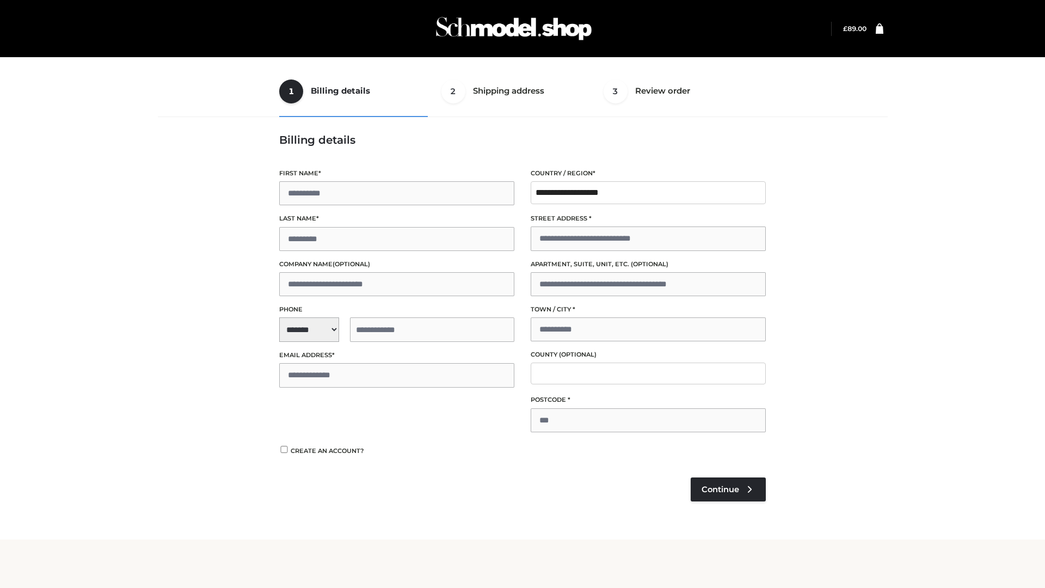  Describe the element at coordinates (648, 218) in the screenshot. I see `label: Street address` at that location.